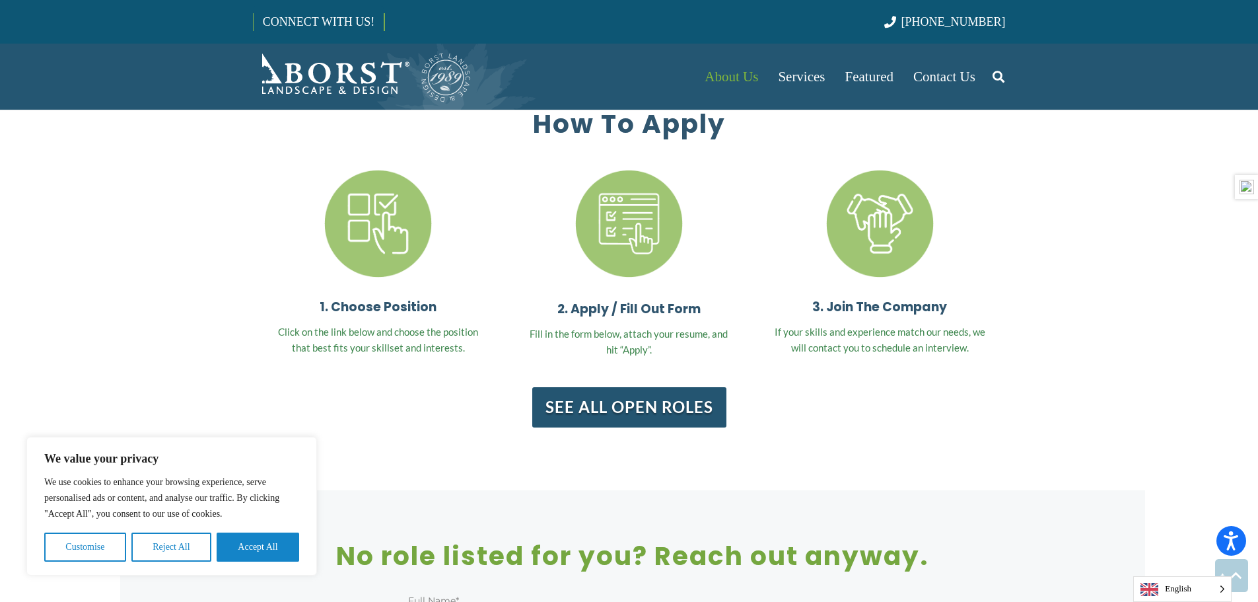  I want to click on a: See All Open Roles, so click(629, 407).